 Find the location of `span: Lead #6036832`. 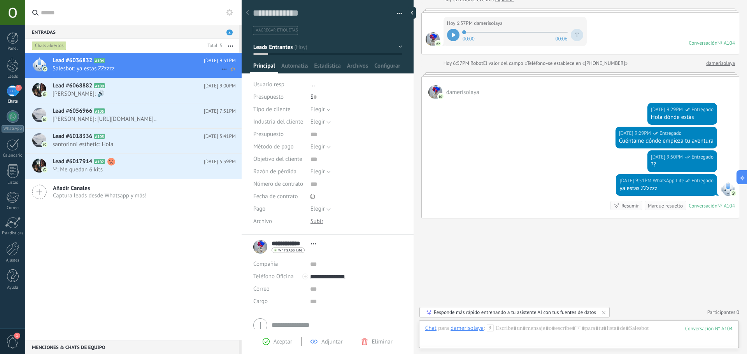

span: Lead #6036832 is located at coordinates (72, 61).